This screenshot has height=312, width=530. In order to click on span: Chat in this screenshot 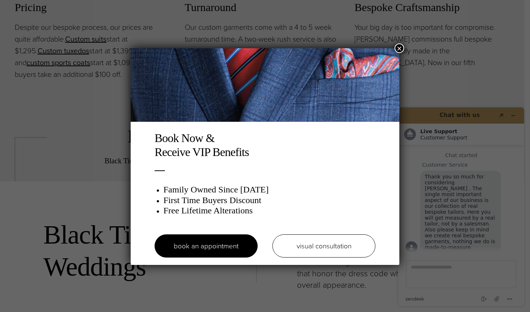, I will do `click(25, 8)`.